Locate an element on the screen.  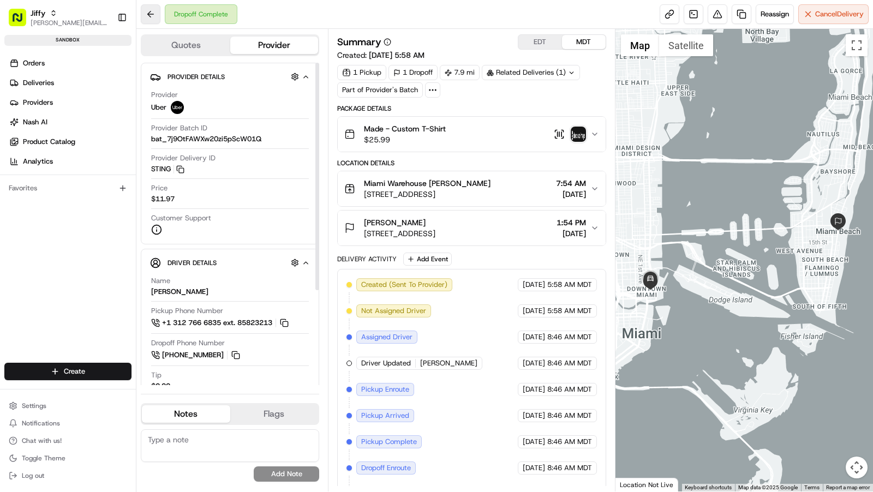
a: Providers is located at coordinates (70, 103).